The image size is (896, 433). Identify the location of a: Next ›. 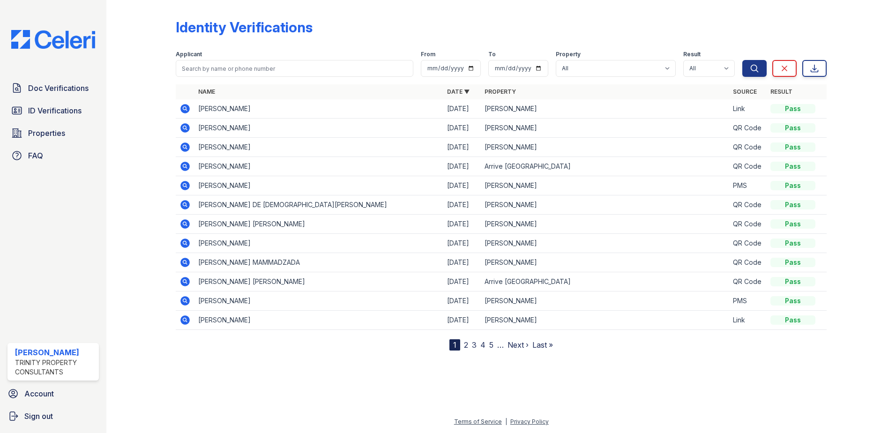
(518, 345).